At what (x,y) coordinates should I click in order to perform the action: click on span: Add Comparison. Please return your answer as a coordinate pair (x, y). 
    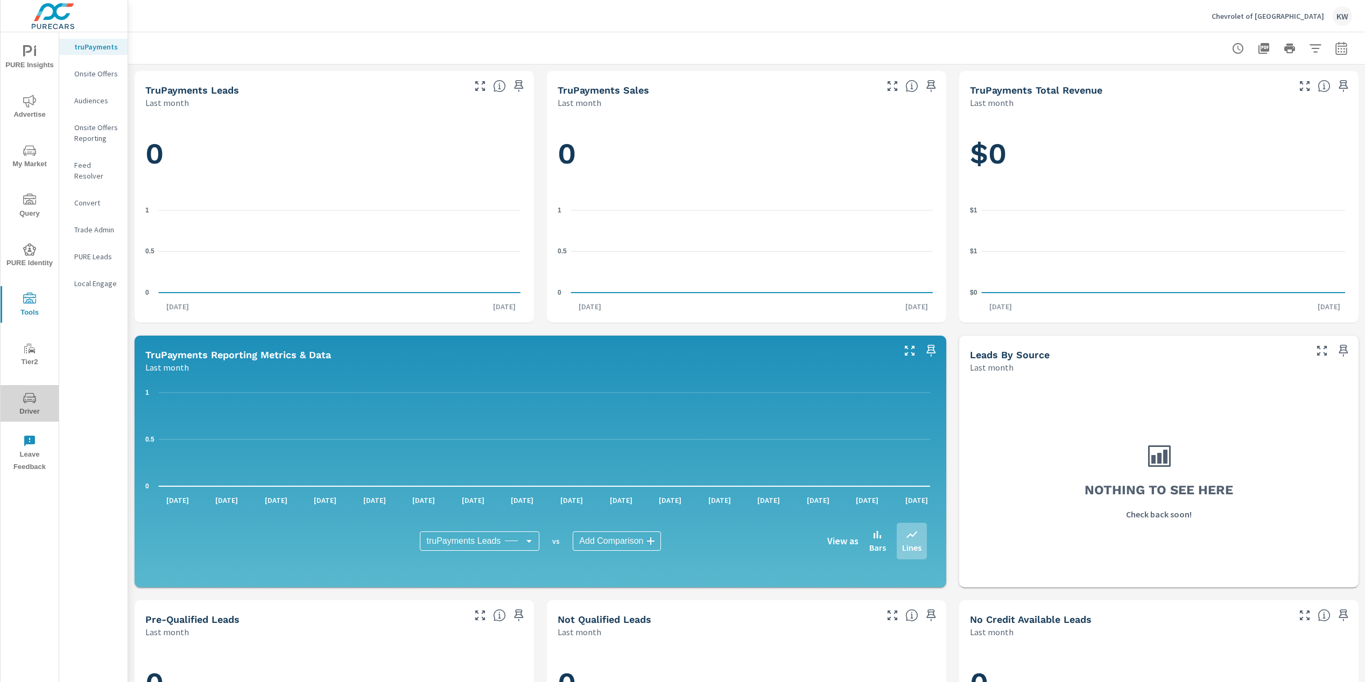
    Looking at the image, I should click on (611, 541).